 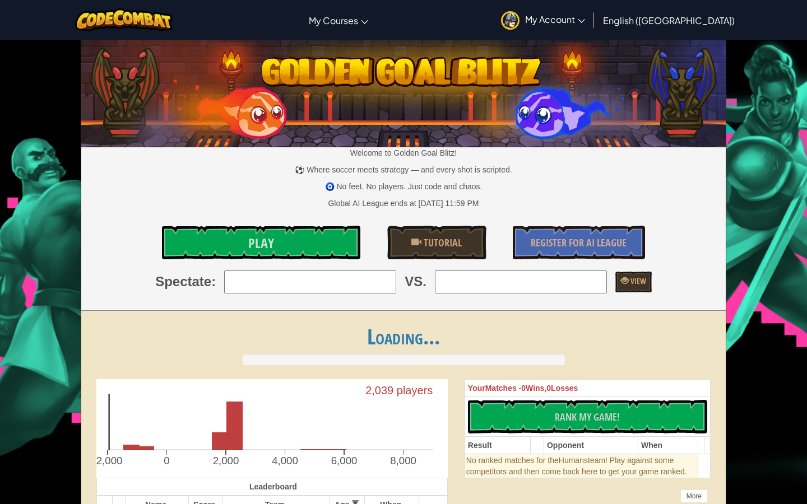 What do you see at coordinates (637, 281) in the screenshot?
I see `span: View` at bounding box center [637, 281].